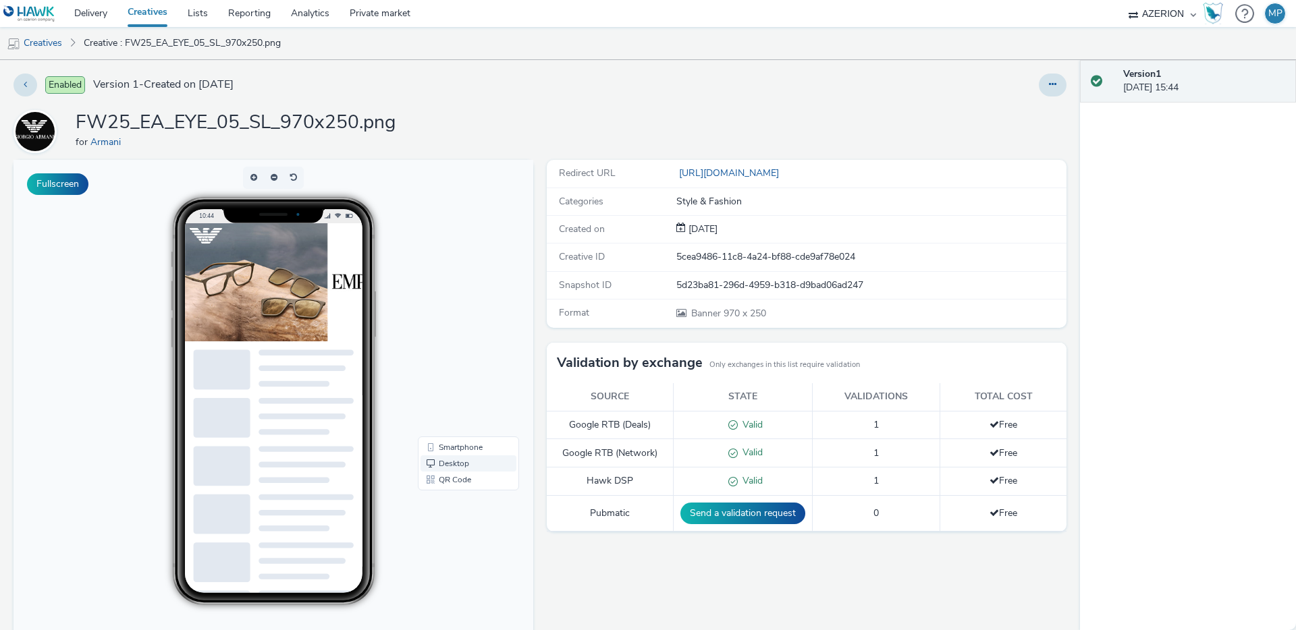 This screenshot has width=1296, height=630. I want to click on button: Send a validation request, so click(742, 514).